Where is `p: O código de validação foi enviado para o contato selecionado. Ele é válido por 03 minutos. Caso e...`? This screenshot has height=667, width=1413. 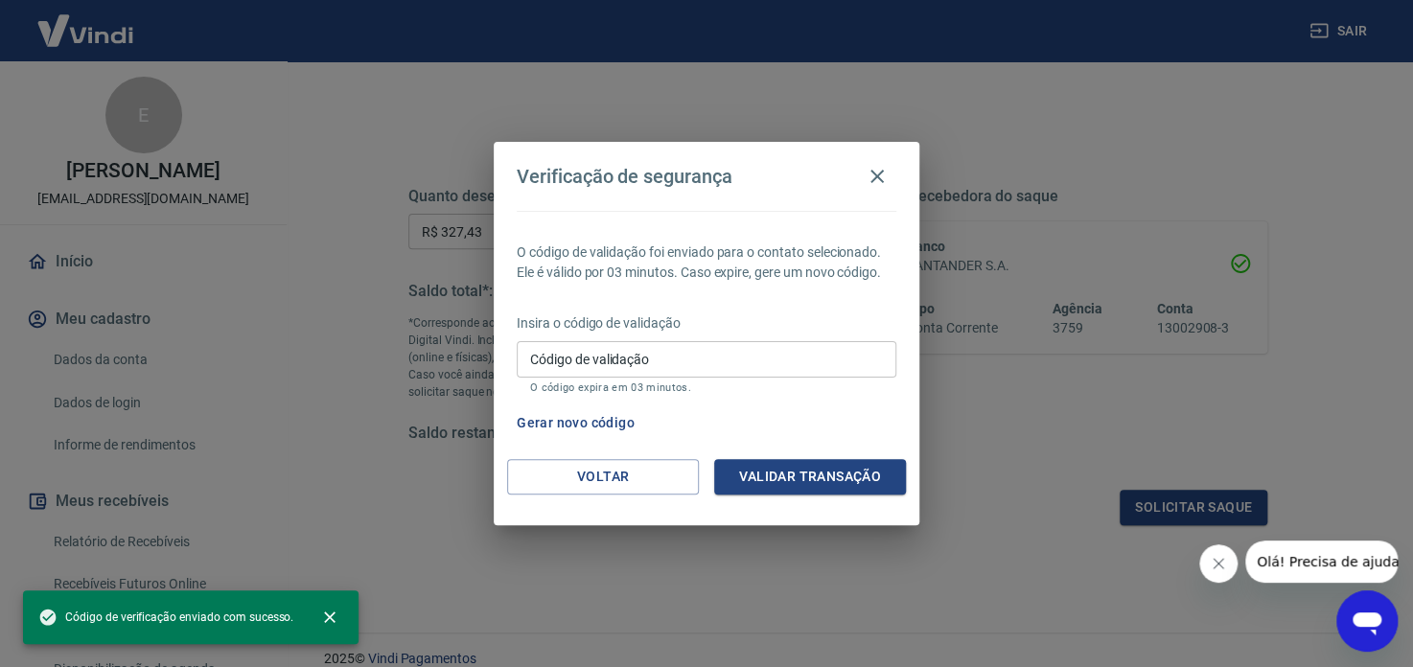 p: O código de validação foi enviado para o contato selecionado. Ele é válido por 03 minutos. Caso e... is located at coordinates (706, 263).